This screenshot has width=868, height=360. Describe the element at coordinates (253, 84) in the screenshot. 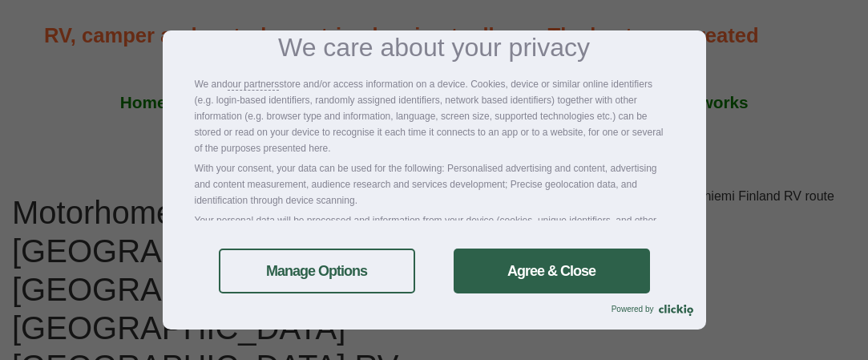

I see `a: our partners` at that location.